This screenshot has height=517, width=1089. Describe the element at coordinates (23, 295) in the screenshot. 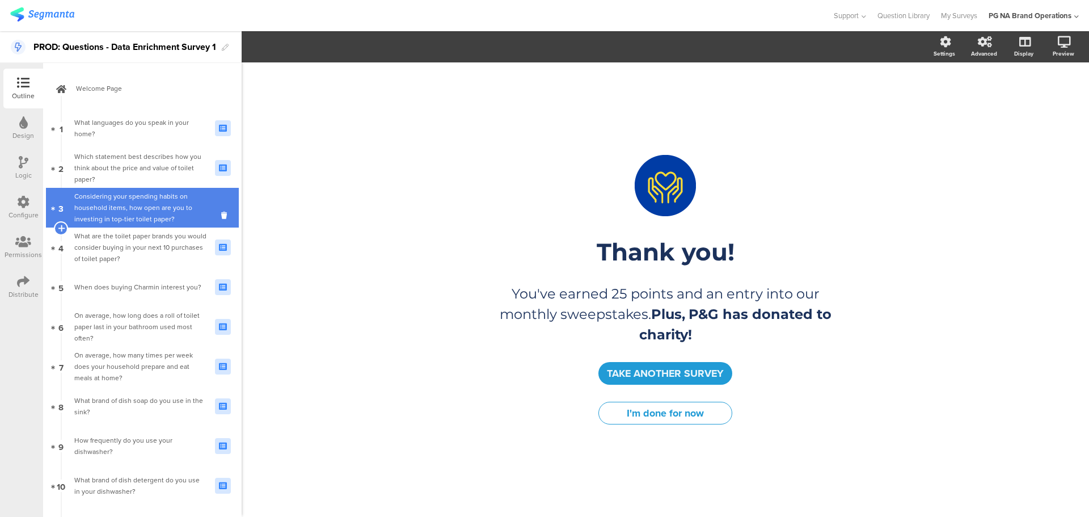

I see `div: Distribute` at that location.